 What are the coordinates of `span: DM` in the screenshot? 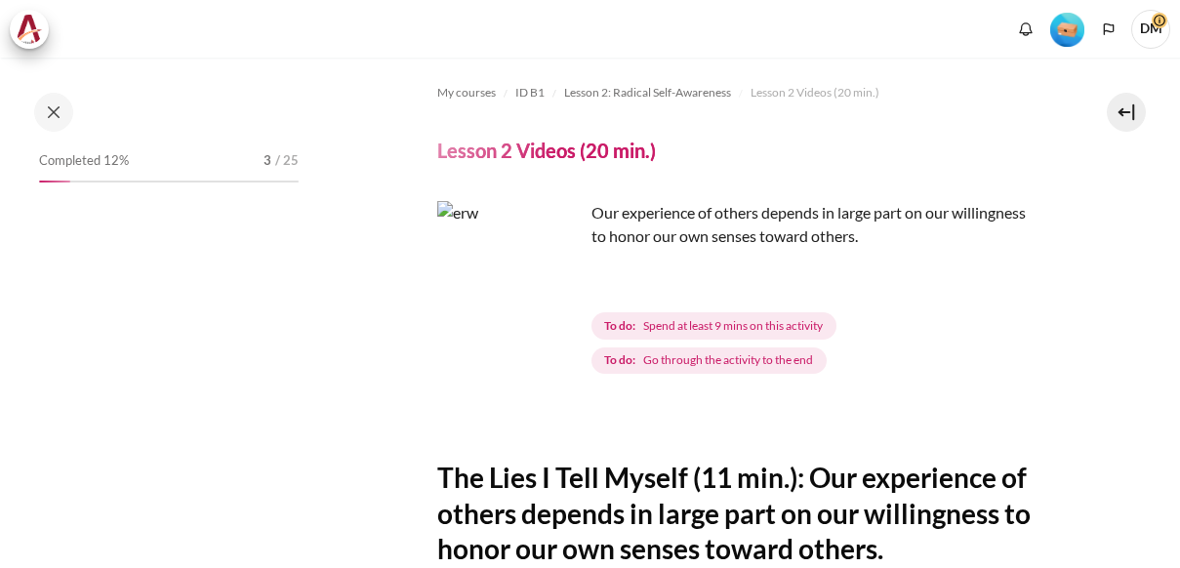 It's located at (1151, 29).